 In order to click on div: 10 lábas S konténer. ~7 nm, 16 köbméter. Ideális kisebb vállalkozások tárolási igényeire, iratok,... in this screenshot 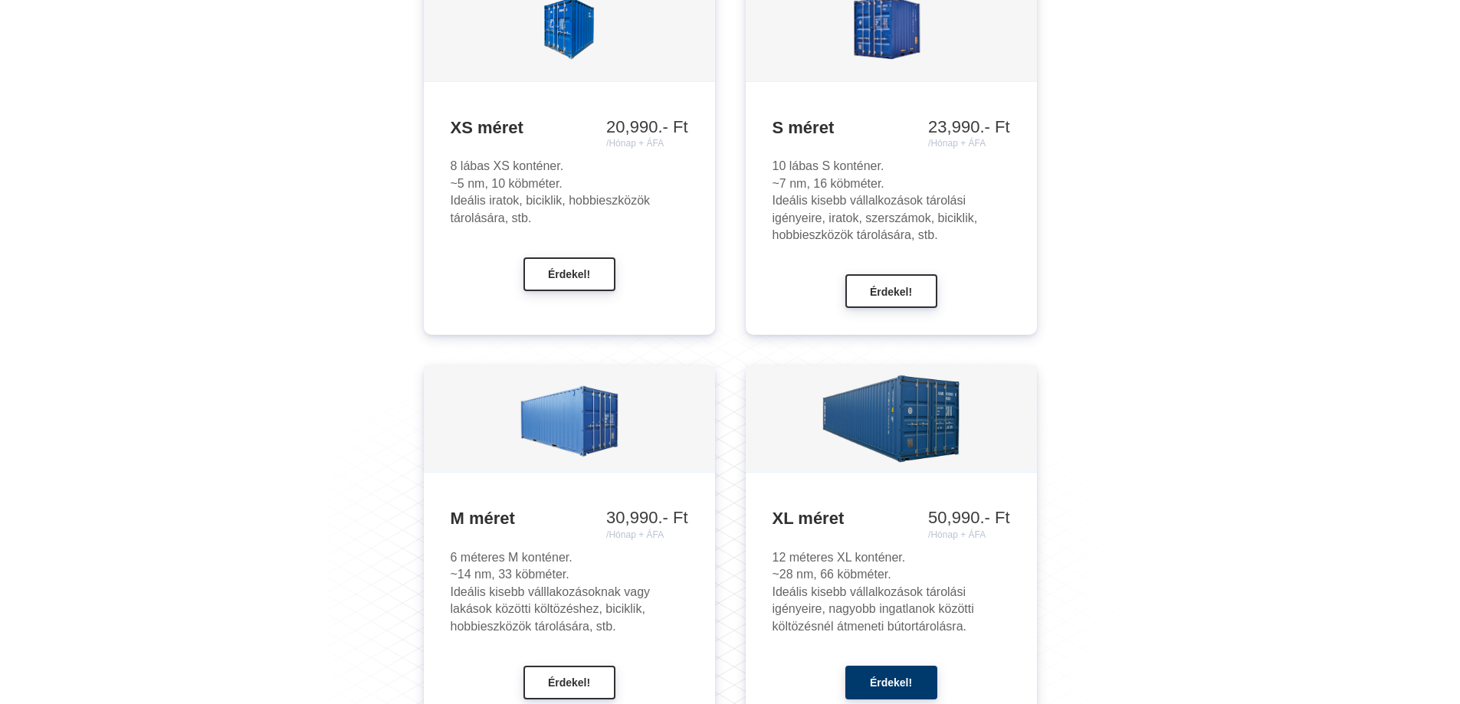, I will do `click(891, 201)`.